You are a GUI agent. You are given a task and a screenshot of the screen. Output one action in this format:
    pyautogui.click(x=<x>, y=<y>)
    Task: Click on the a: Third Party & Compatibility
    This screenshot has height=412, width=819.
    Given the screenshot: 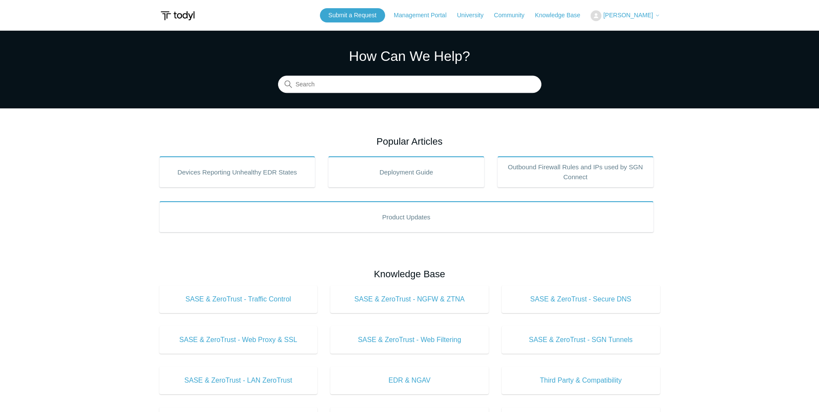 What is the action you would take?
    pyautogui.click(x=581, y=380)
    